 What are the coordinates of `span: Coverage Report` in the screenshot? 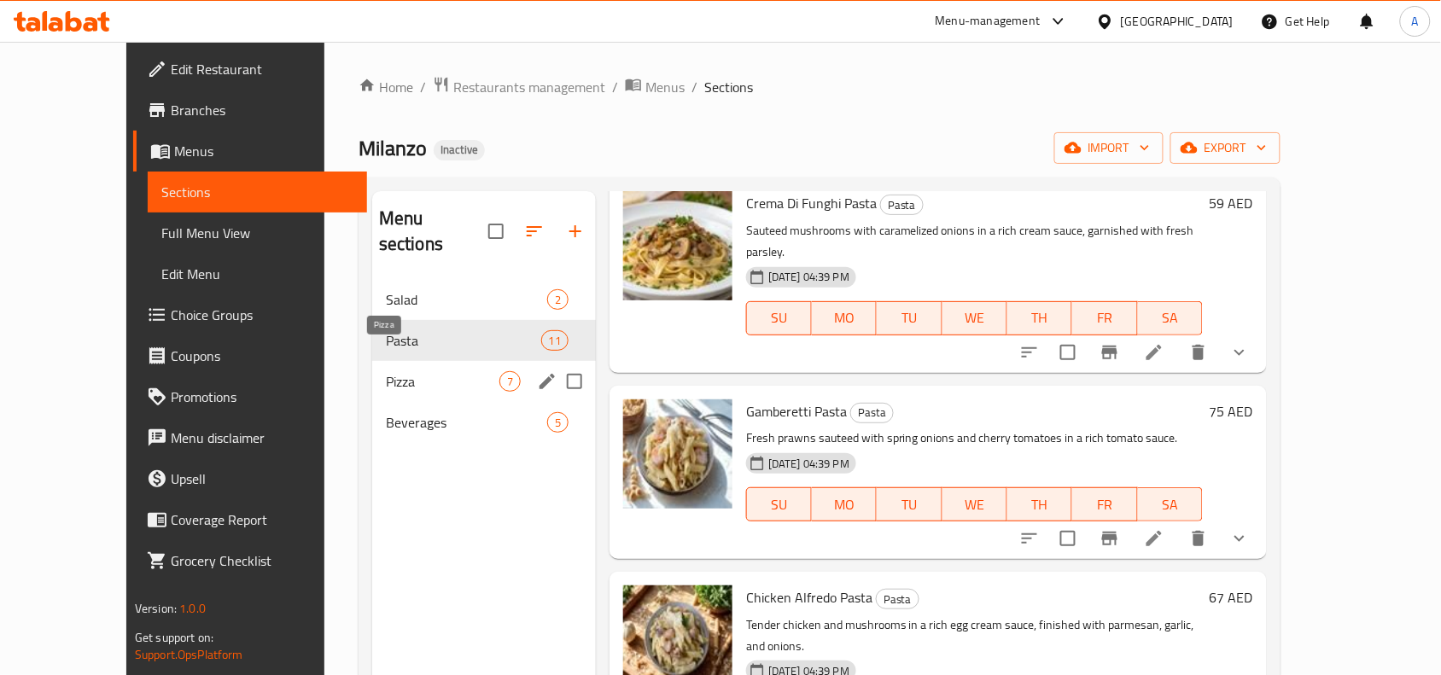 It's located at (262, 520).